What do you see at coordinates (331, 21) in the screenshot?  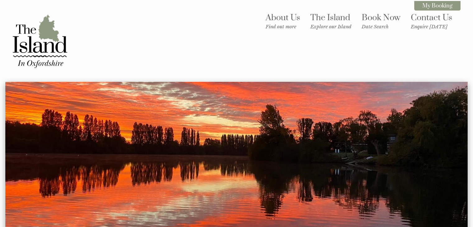 I see `a: The IslandExplore our Island` at bounding box center [331, 21].